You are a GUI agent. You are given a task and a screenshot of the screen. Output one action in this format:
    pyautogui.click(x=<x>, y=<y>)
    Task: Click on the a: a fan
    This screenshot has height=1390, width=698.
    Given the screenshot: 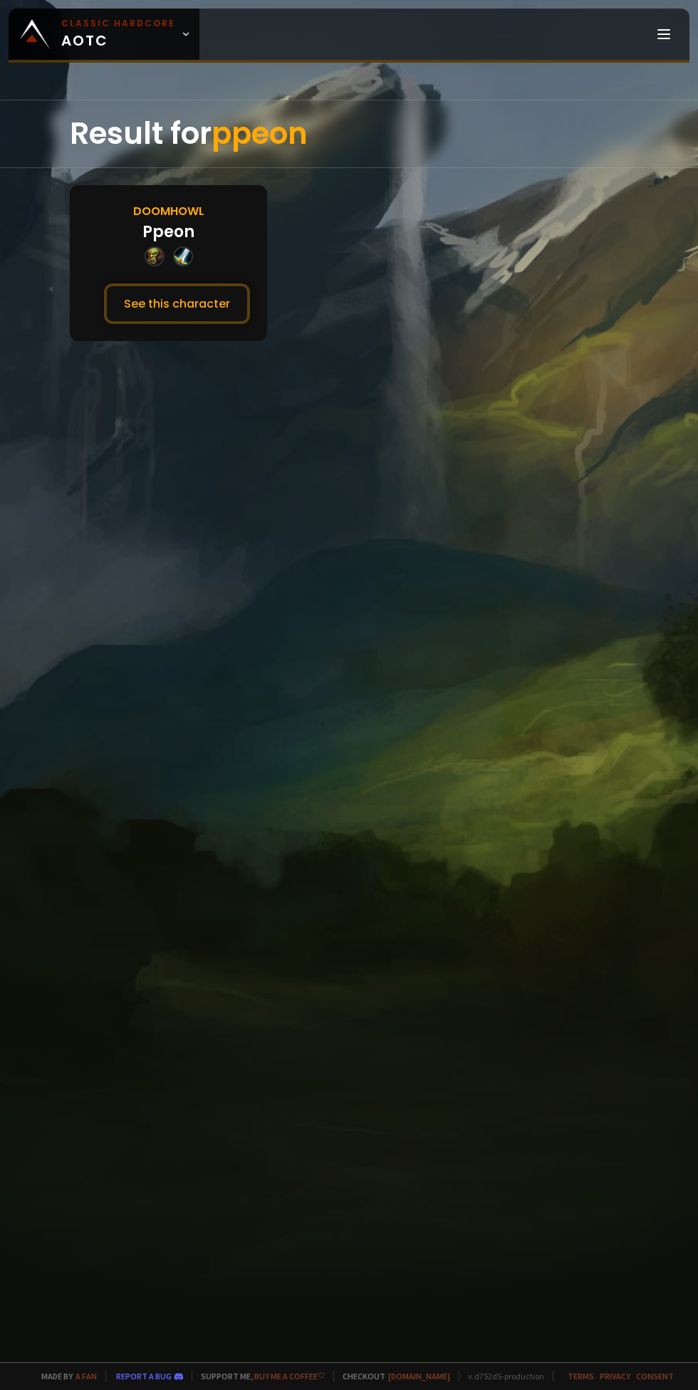 What is the action you would take?
    pyautogui.click(x=86, y=1376)
    